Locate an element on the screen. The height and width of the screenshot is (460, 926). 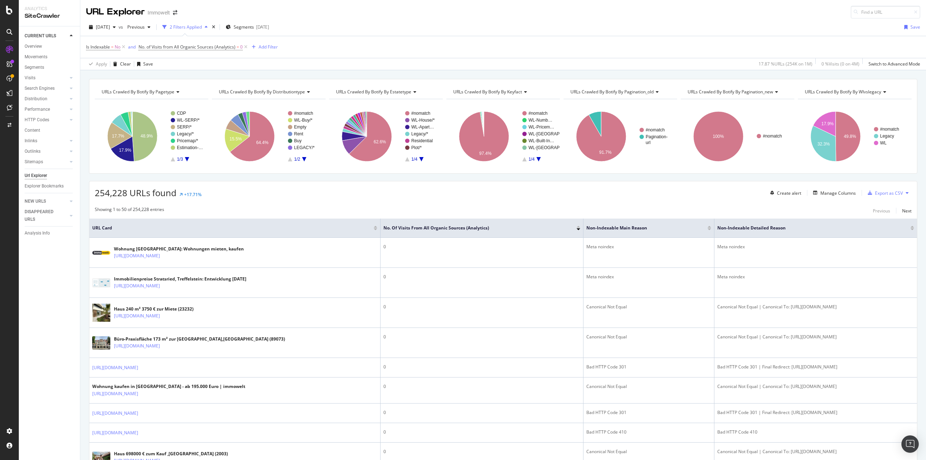
h4: URLs Crawled By Botify By distributiontype is located at coordinates (268, 92).